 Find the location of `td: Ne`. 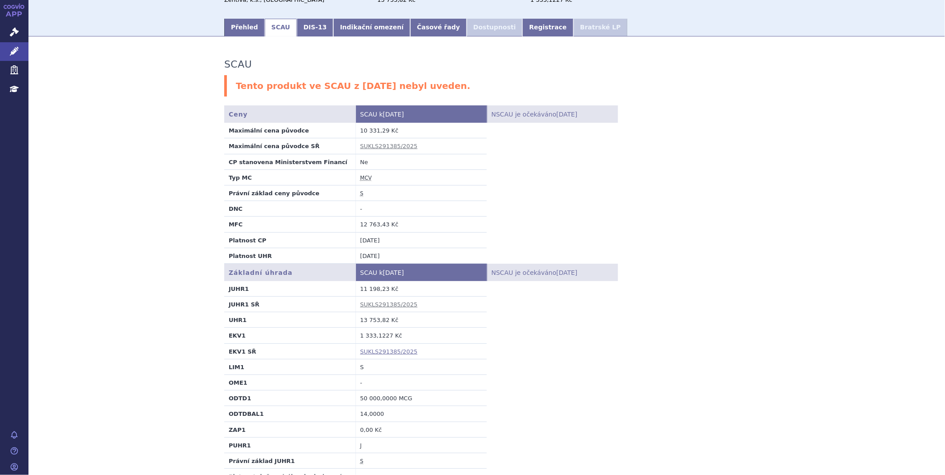

td: Ne is located at coordinates (421, 161).